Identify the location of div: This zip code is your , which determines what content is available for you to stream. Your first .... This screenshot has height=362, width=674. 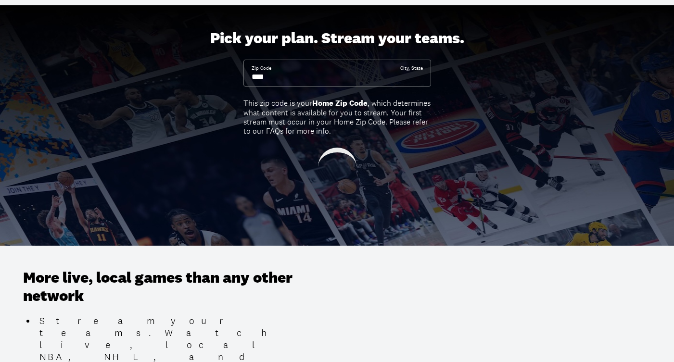
(337, 117).